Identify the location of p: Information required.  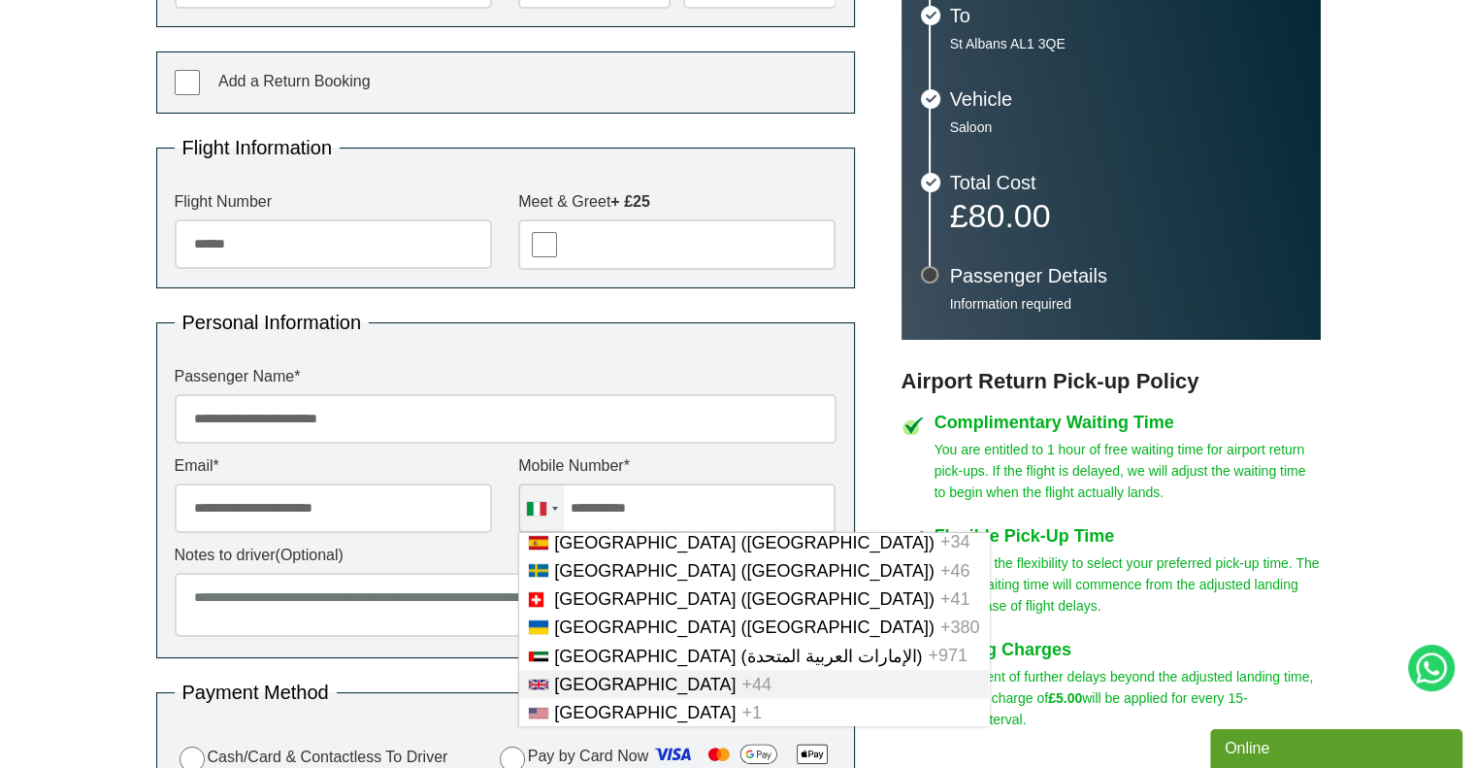
(1126, 304).